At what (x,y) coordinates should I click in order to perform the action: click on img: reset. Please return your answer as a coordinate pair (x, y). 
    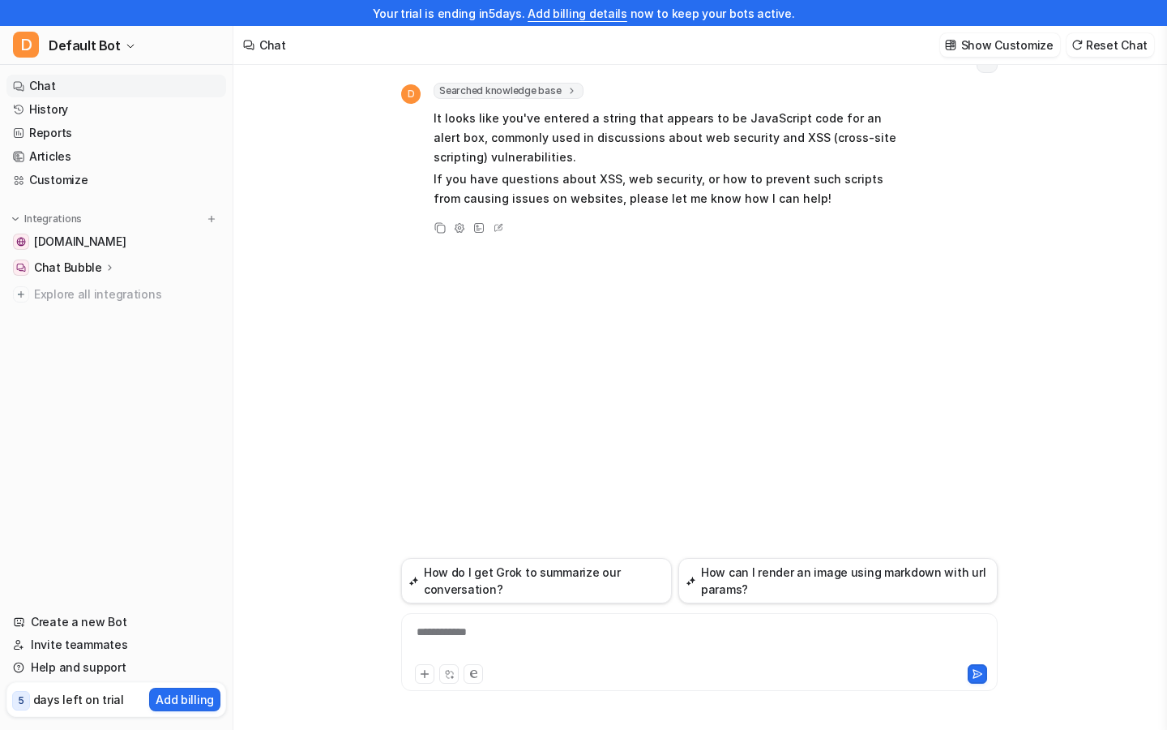
    Looking at the image, I should click on (1077, 45).